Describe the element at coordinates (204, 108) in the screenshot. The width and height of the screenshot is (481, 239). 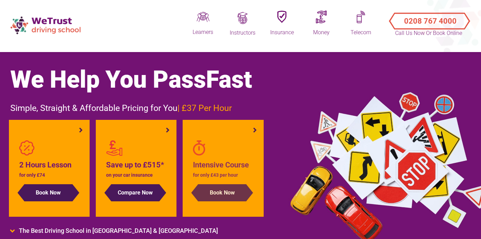
I see `span: | £37 Per Hour` at that location.